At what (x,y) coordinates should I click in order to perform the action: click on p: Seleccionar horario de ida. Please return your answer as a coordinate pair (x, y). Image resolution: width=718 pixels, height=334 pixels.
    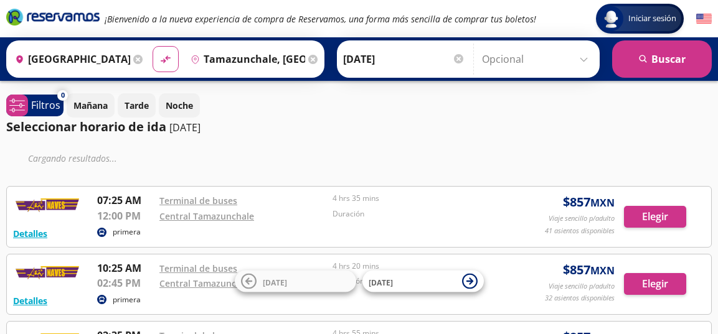
    Looking at the image, I should click on (86, 127).